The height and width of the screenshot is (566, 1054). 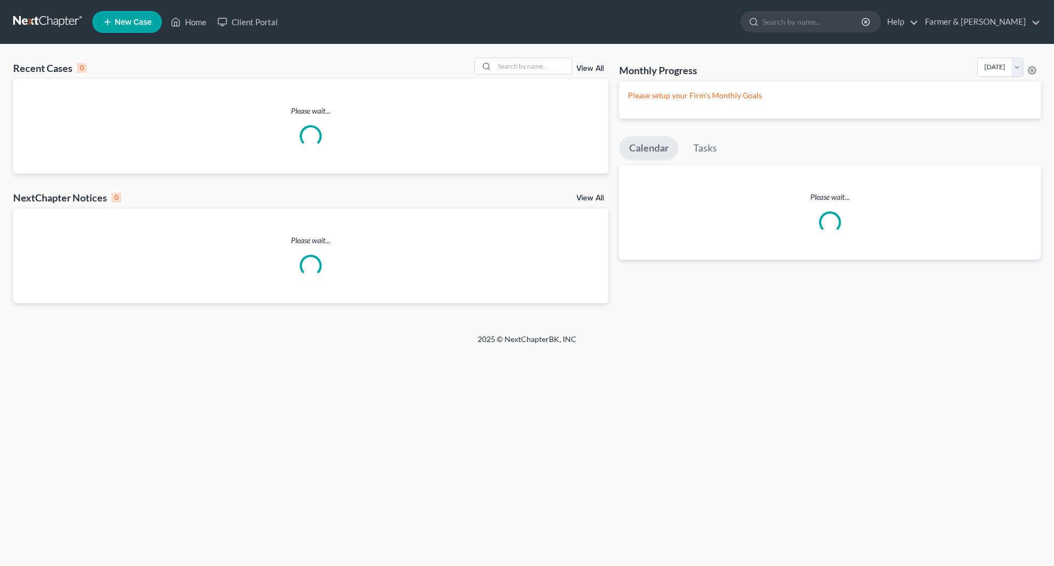 I want to click on div: Recent Cases, so click(x=50, y=68).